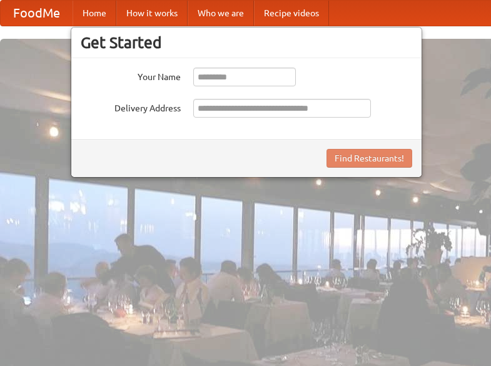  What do you see at coordinates (36, 13) in the screenshot?
I see `a: FoodMe` at bounding box center [36, 13].